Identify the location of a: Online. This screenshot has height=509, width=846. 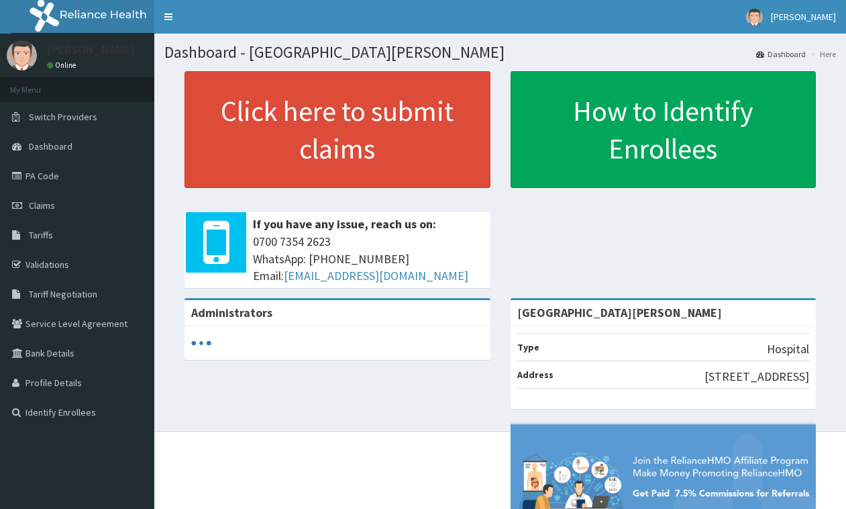
(63, 65).